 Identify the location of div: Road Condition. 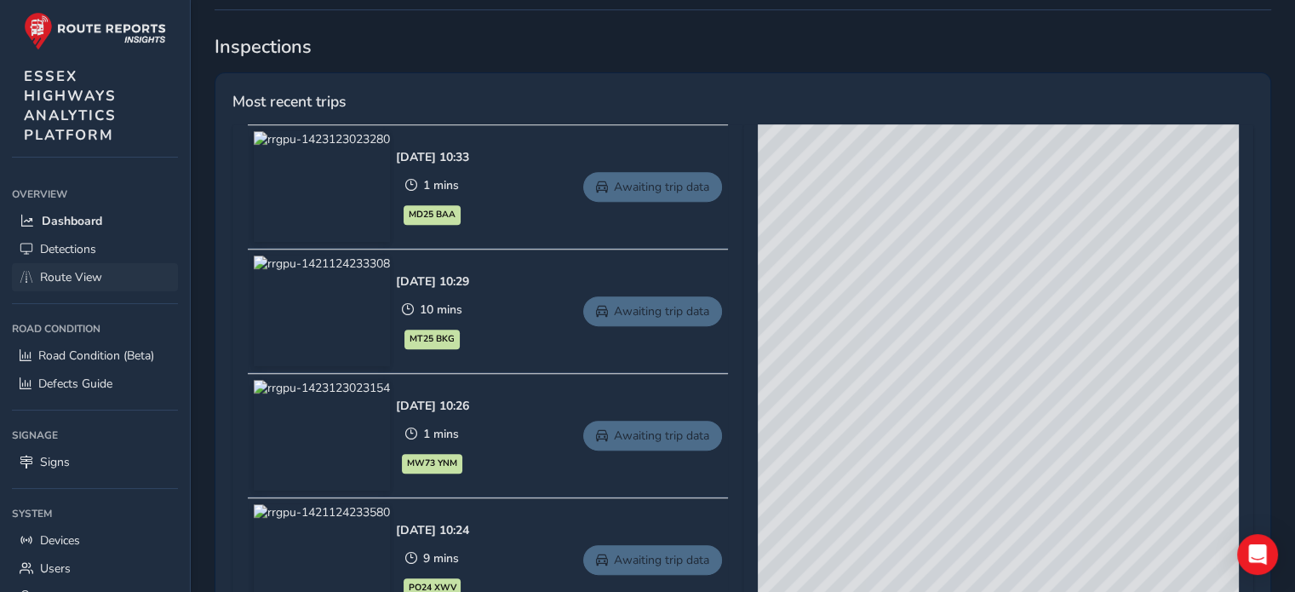
(95, 329).